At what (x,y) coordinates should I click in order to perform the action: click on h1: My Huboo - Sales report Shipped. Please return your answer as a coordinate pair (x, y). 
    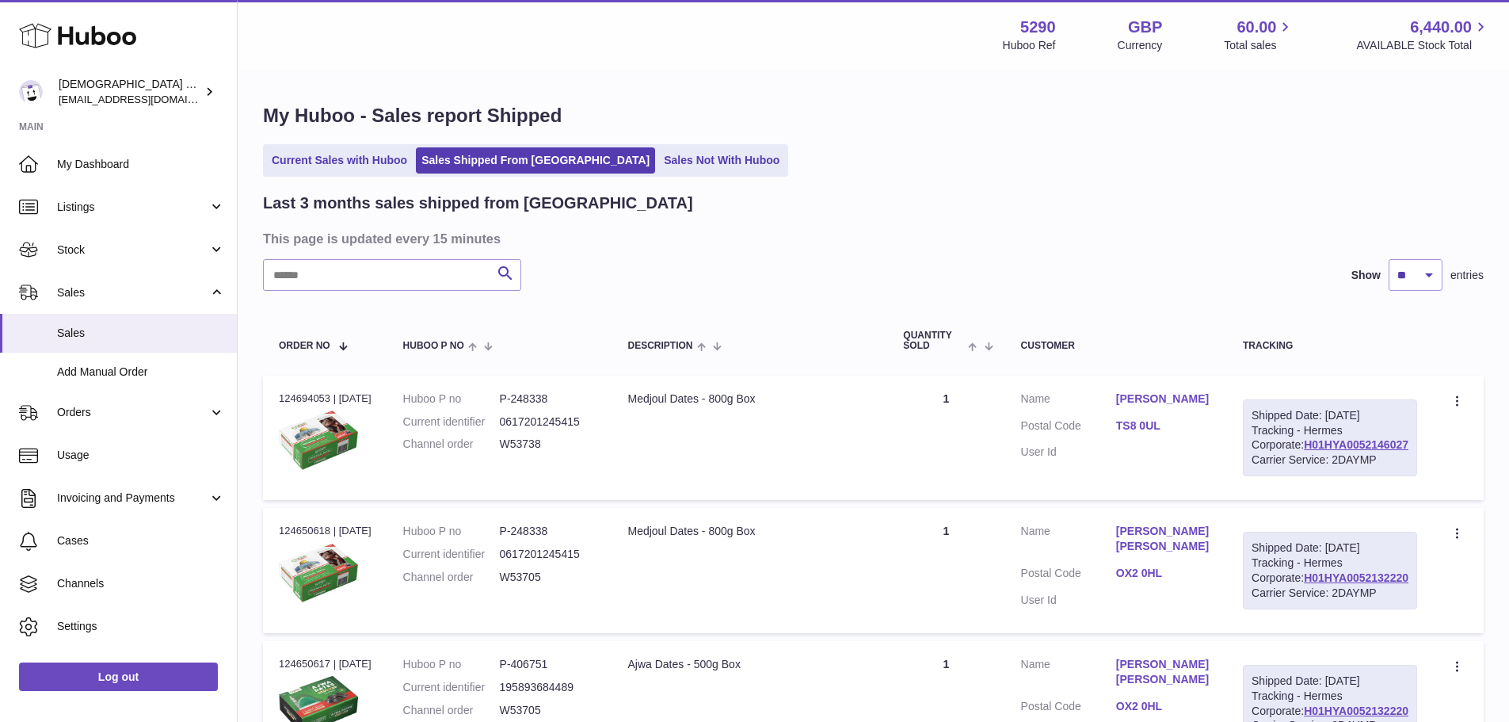
    Looking at the image, I should click on (873, 116).